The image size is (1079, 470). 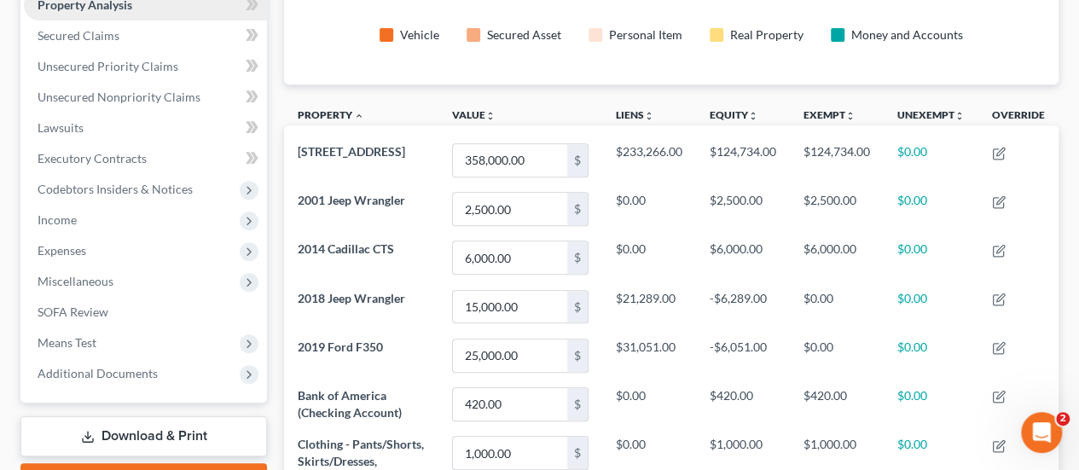 What do you see at coordinates (646, 35) in the screenshot?
I see `div: Personal Item` at bounding box center [646, 35].